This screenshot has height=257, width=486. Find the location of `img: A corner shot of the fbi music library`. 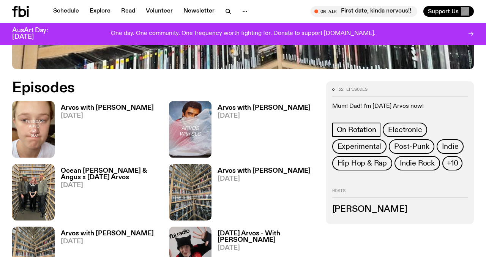

img: A corner shot of the fbi music library is located at coordinates (190, 192).